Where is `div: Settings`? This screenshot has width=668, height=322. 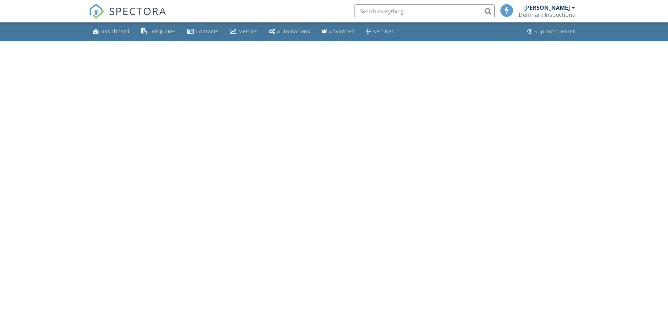
div: Settings is located at coordinates (384, 31).